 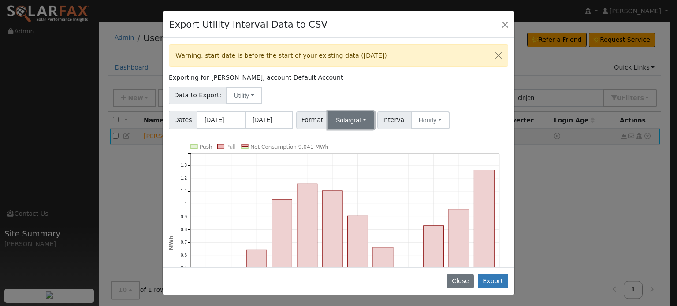 I want to click on text: Net Consumption 9,041 MWh, so click(x=289, y=147).